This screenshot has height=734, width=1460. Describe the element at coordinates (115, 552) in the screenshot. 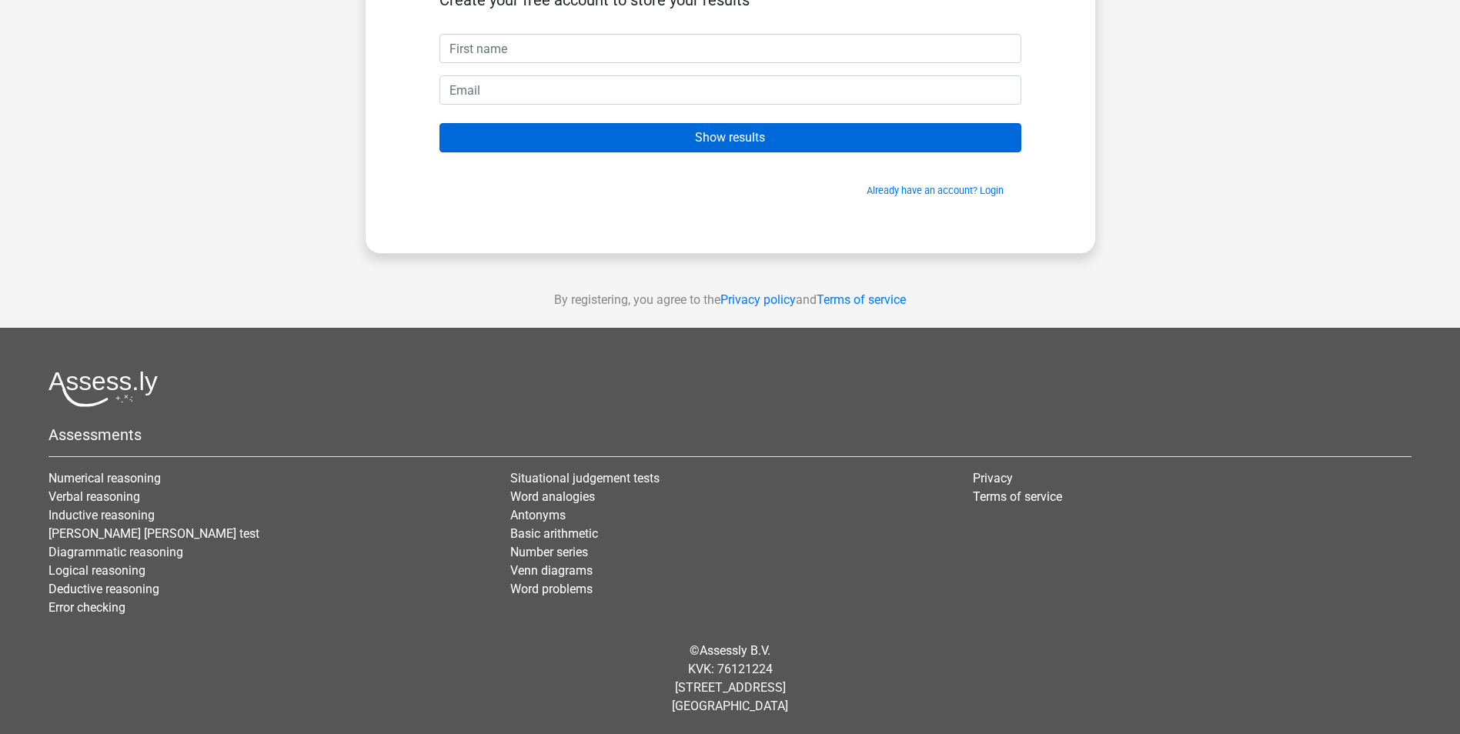

I see `a: Diagrammatic reasoning` at that location.